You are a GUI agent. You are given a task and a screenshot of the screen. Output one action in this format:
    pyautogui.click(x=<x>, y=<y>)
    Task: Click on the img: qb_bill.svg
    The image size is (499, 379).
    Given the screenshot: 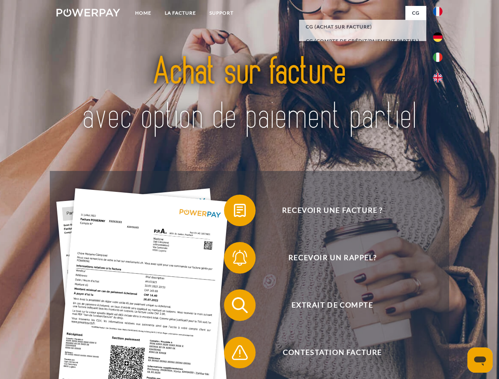 What is the action you would take?
    pyautogui.click(x=240, y=210)
    